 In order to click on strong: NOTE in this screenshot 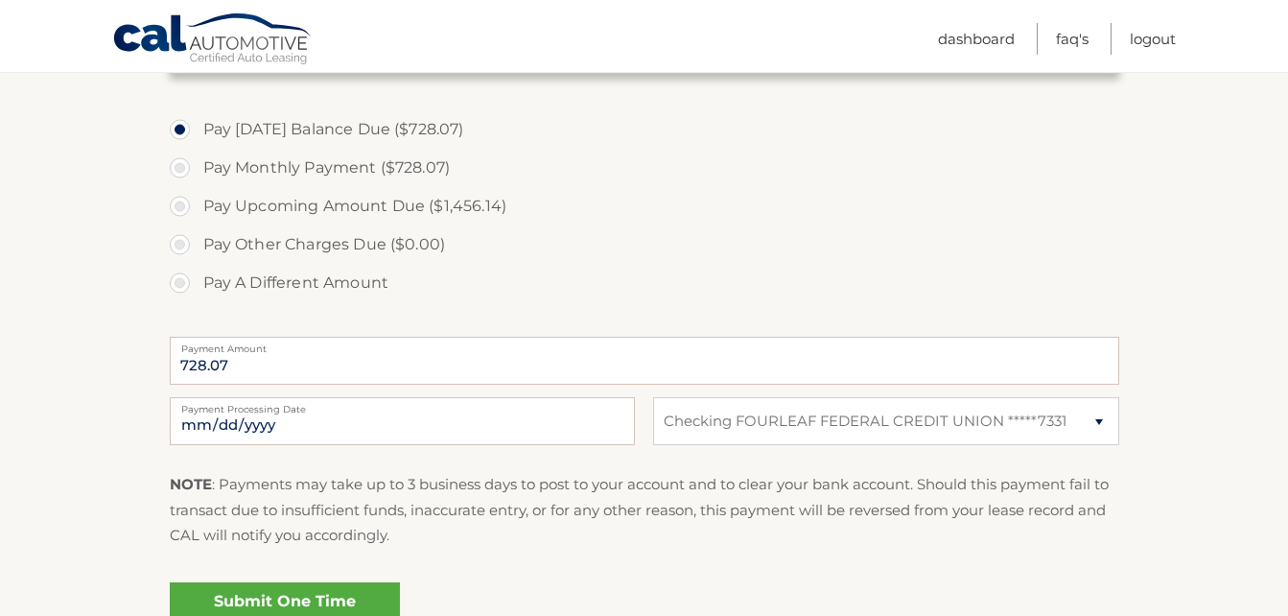, I will do `click(191, 483)`.